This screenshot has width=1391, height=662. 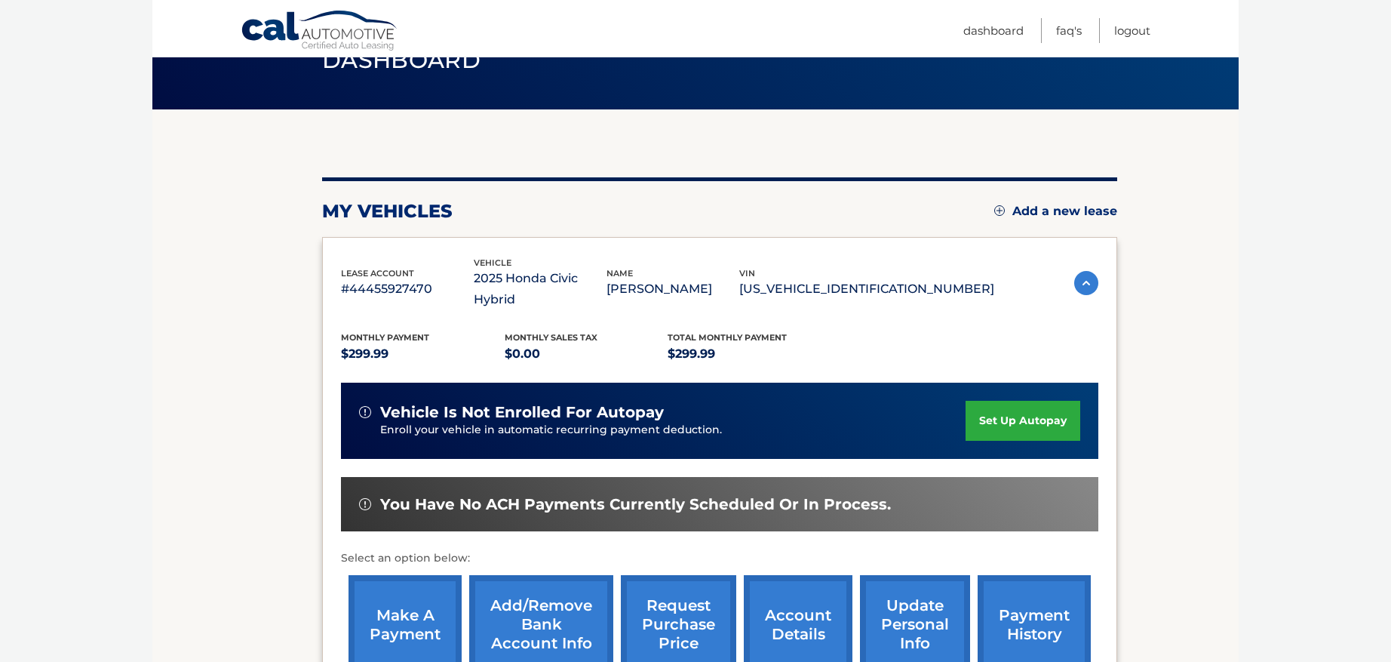 I want to click on a: Cal Automotive, so click(x=320, y=32).